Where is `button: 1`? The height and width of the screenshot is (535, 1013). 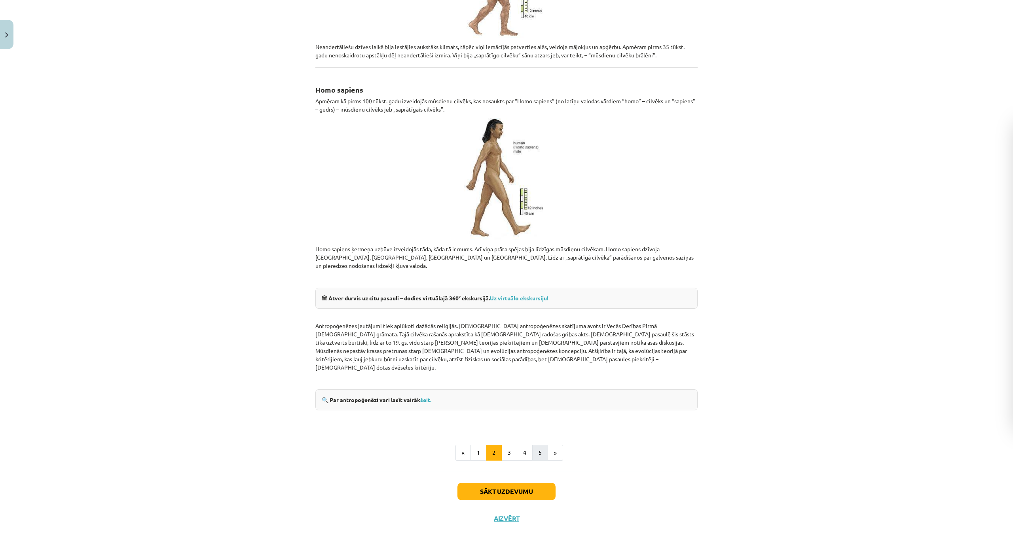 button: 1 is located at coordinates (479, 453).